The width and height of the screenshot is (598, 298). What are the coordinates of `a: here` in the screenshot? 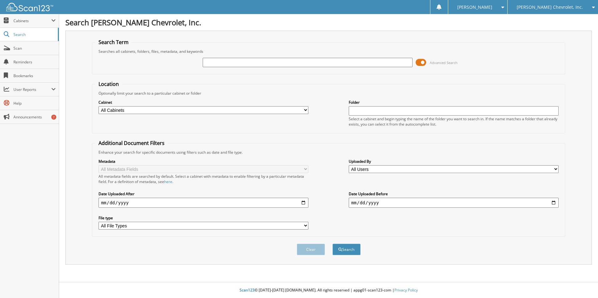 It's located at (168, 182).